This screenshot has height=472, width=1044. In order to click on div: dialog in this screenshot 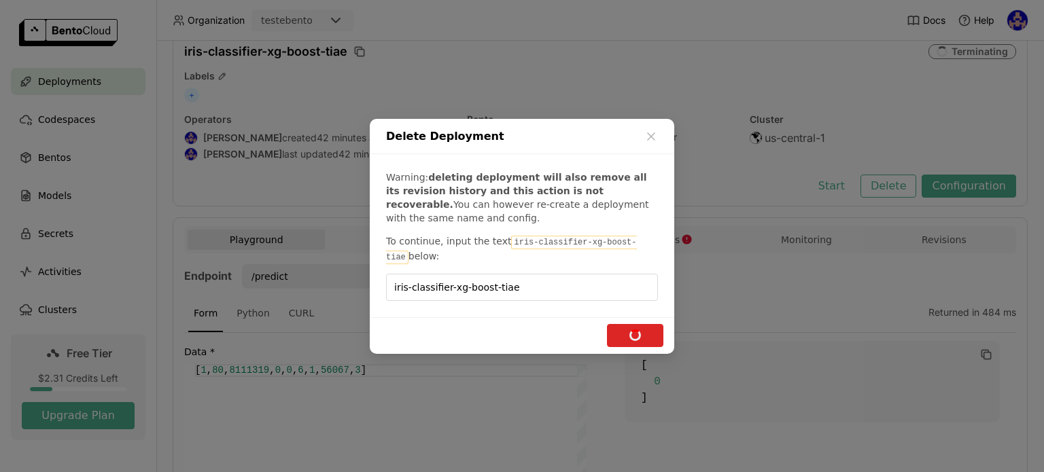, I will do `click(522, 237)`.